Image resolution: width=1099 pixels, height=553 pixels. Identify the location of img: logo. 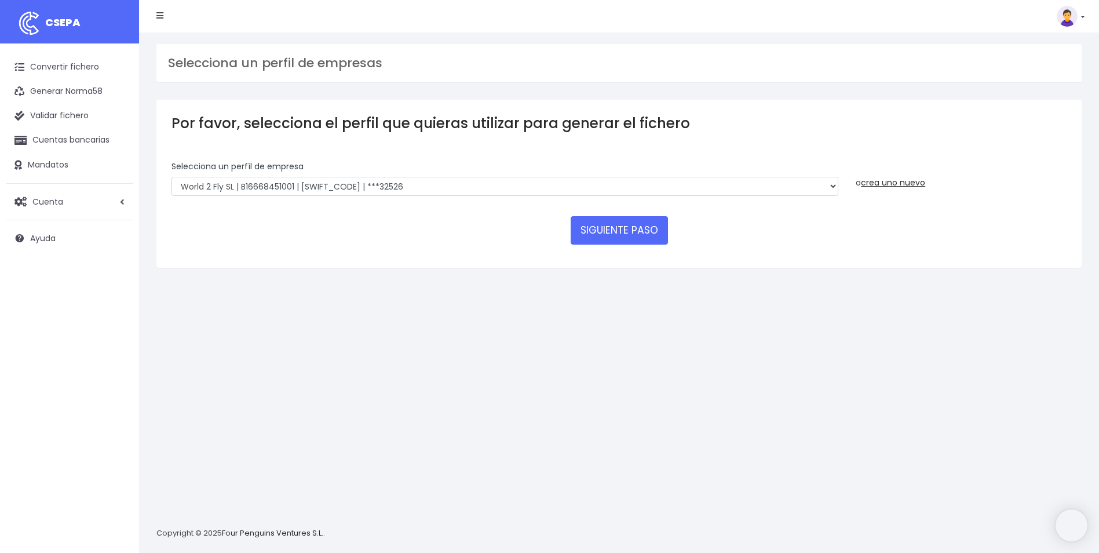
(29, 23).